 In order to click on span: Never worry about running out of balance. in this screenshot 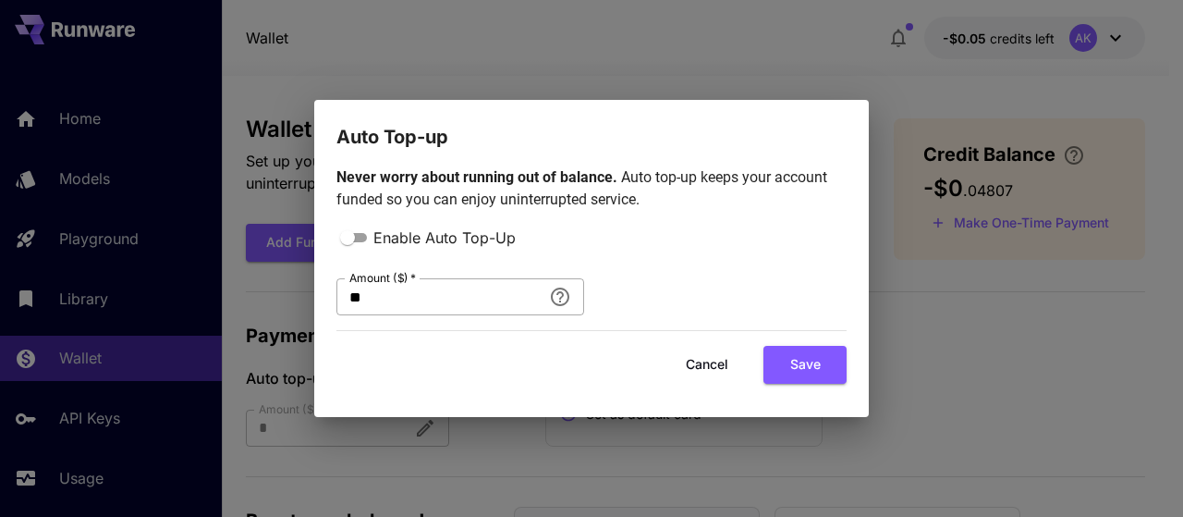, I will do `click(479, 177)`.